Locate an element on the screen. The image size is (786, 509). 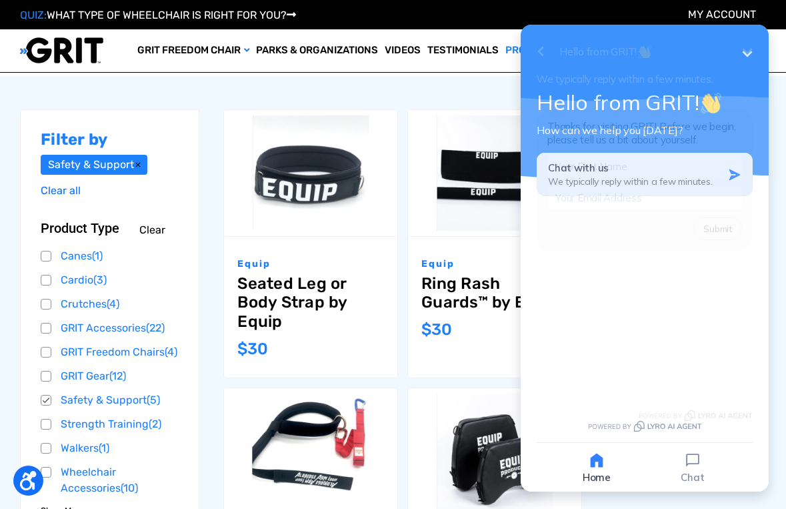
button: Product Type is located at coordinates (109, 228).